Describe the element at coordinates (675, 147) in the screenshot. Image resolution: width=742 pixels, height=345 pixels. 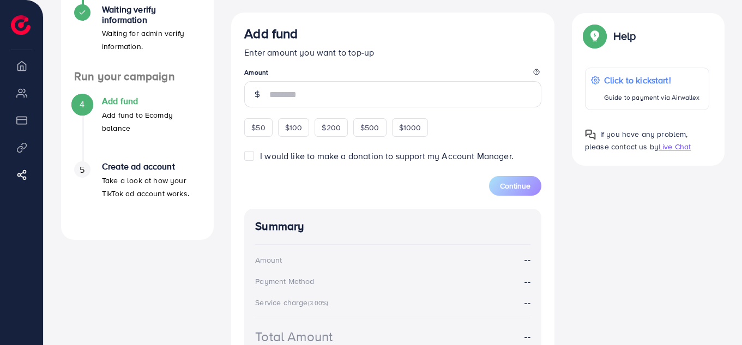
I see `span: Live Chat` at that location.